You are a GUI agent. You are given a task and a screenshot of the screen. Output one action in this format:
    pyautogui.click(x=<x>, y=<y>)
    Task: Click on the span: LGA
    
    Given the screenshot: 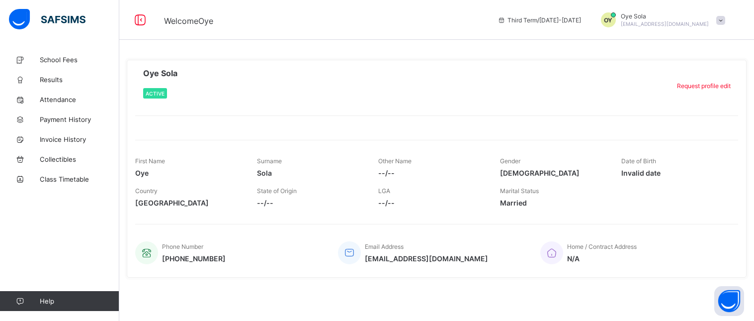 What is the action you would take?
    pyautogui.click(x=384, y=190)
    